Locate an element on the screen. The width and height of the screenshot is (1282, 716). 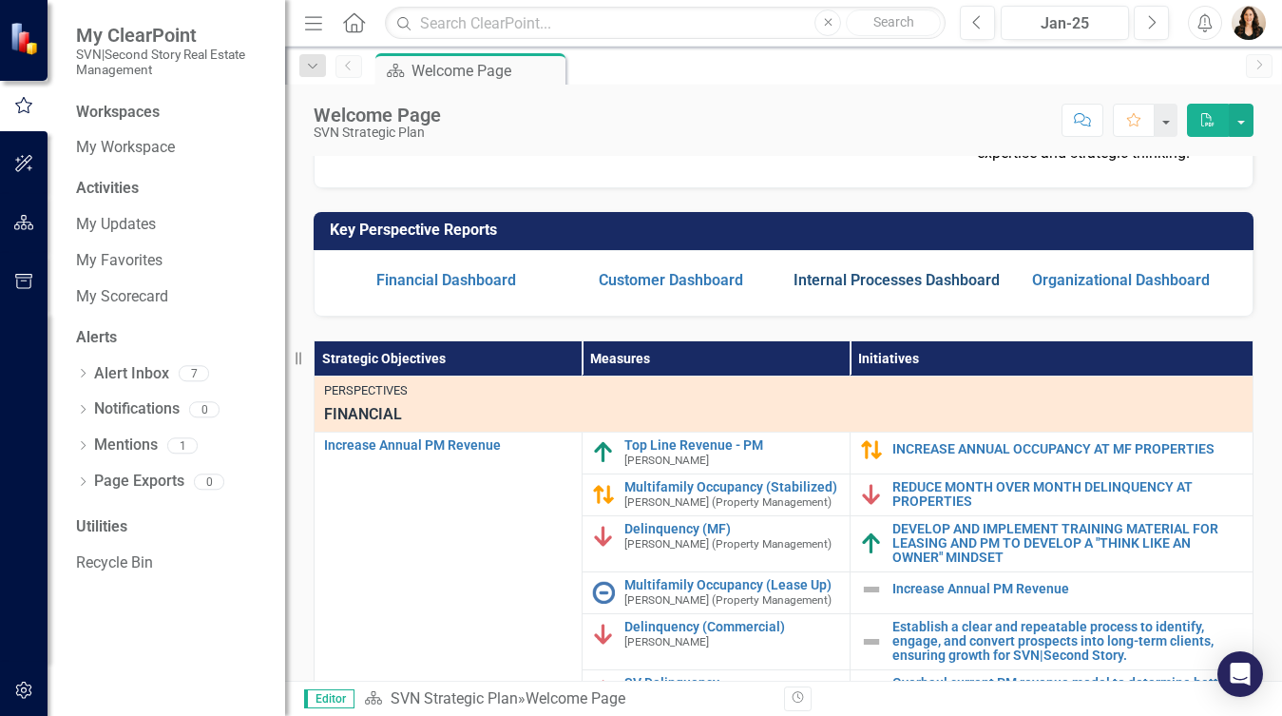
div: SVN Strategic Plan is located at coordinates (377, 132).